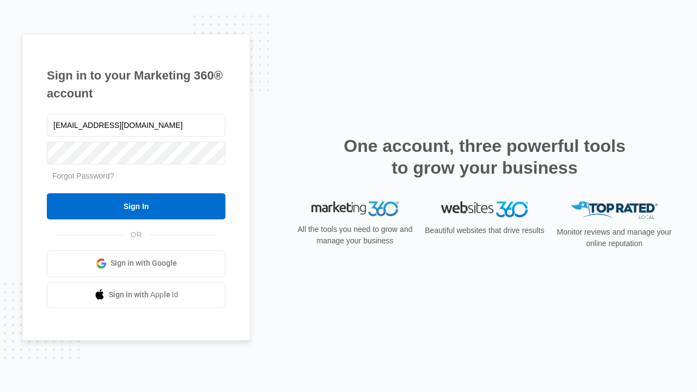  Describe the element at coordinates (136, 295) in the screenshot. I see `a: Sign in with Apple Id` at that location.